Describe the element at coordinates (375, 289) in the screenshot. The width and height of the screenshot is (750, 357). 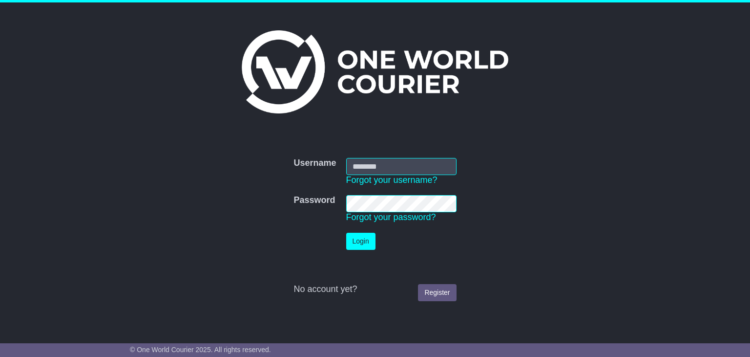
I see `div: No account yet?` at that location.